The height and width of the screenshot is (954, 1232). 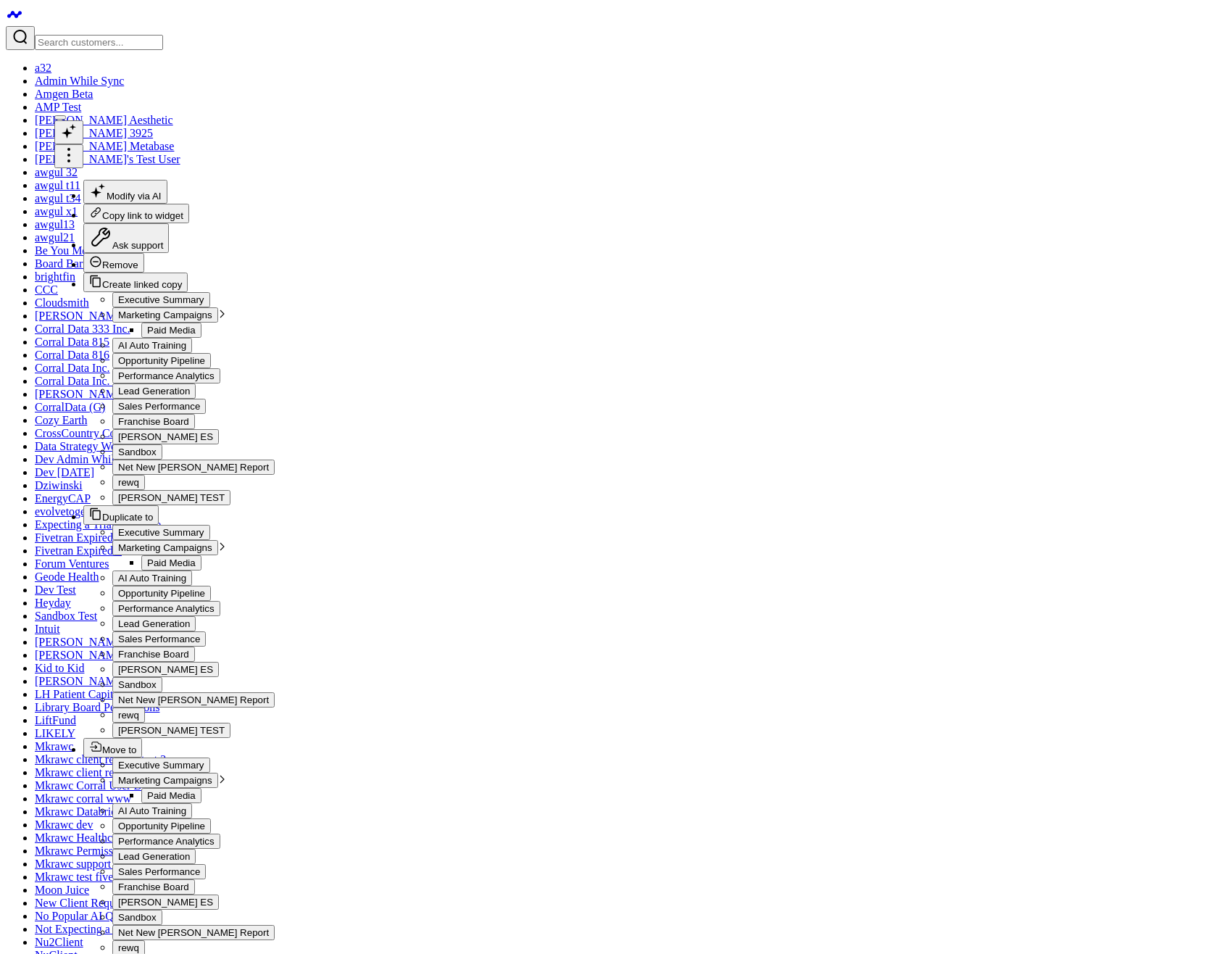 What do you see at coordinates (112, 748) in the screenshot?
I see `button: Move to` at bounding box center [112, 748].